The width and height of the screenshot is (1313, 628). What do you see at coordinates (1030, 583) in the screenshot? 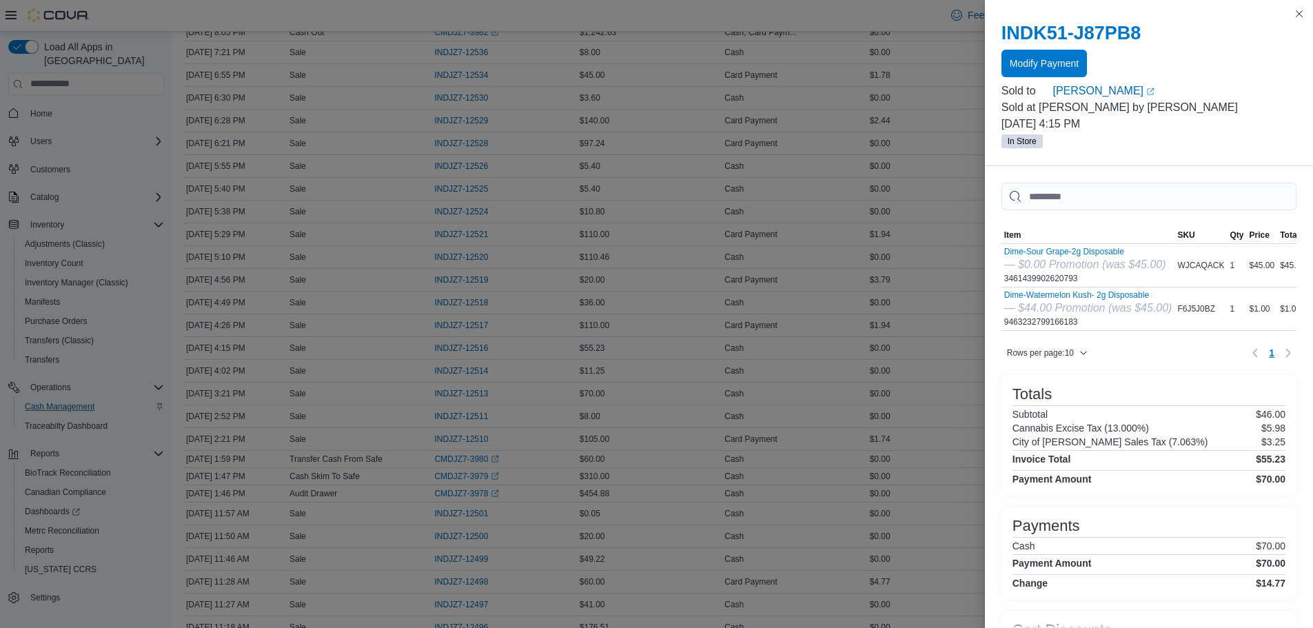
I see `h4: Change` at bounding box center [1030, 583].